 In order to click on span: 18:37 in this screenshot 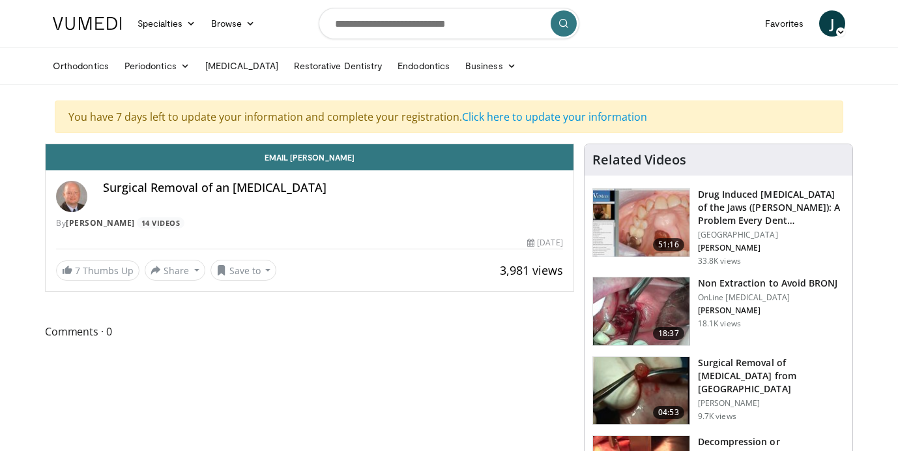, I will do `click(669, 333)`.